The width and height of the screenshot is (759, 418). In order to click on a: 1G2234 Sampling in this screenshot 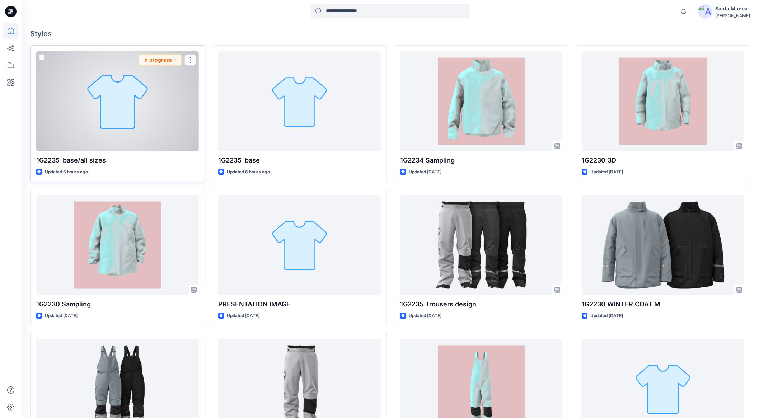, I will do `click(481, 101)`.